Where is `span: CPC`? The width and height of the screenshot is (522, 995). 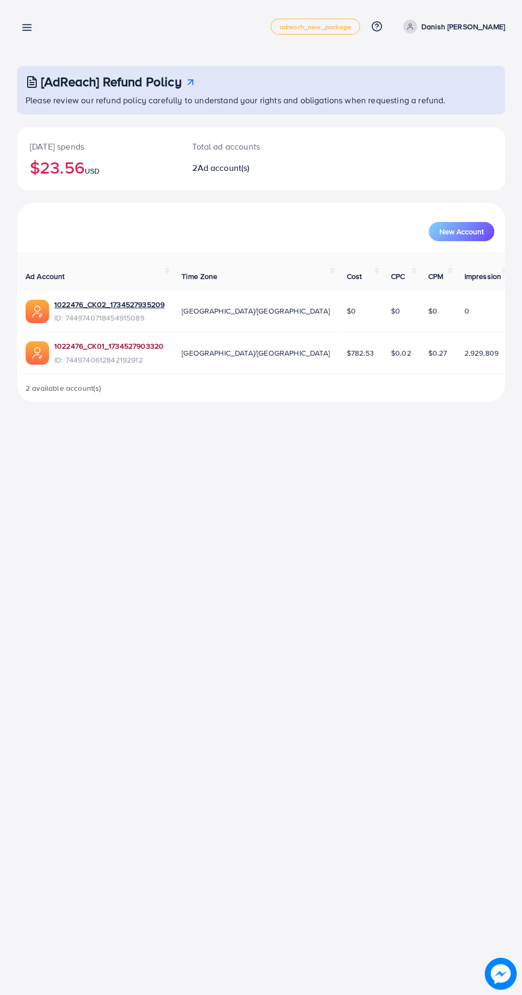 span: CPC is located at coordinates (398, 276).